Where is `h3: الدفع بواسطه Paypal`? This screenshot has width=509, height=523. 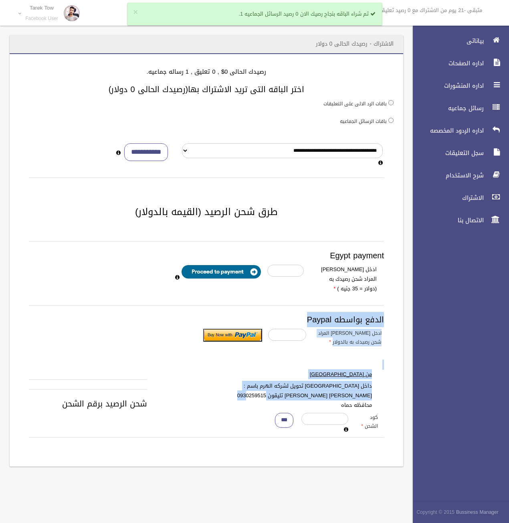
h3: الدفع بواسطه Paypal is located at coordinates (206, 320).